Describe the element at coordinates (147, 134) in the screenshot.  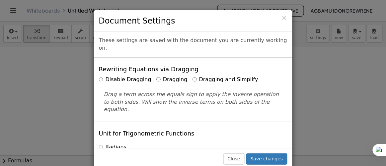
I see `h4: Unit for Trigonometric Functions` at that location.